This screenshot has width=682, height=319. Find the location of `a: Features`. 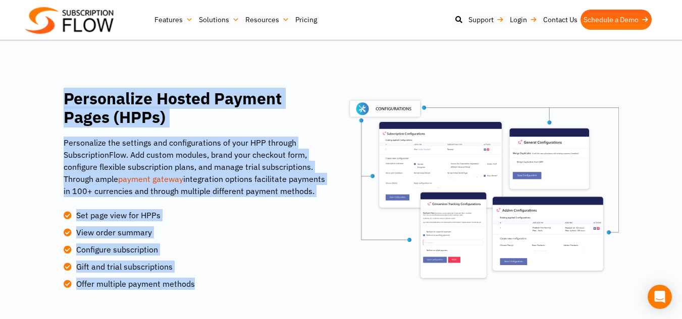

a: Features is located at coordinates (174, 20).